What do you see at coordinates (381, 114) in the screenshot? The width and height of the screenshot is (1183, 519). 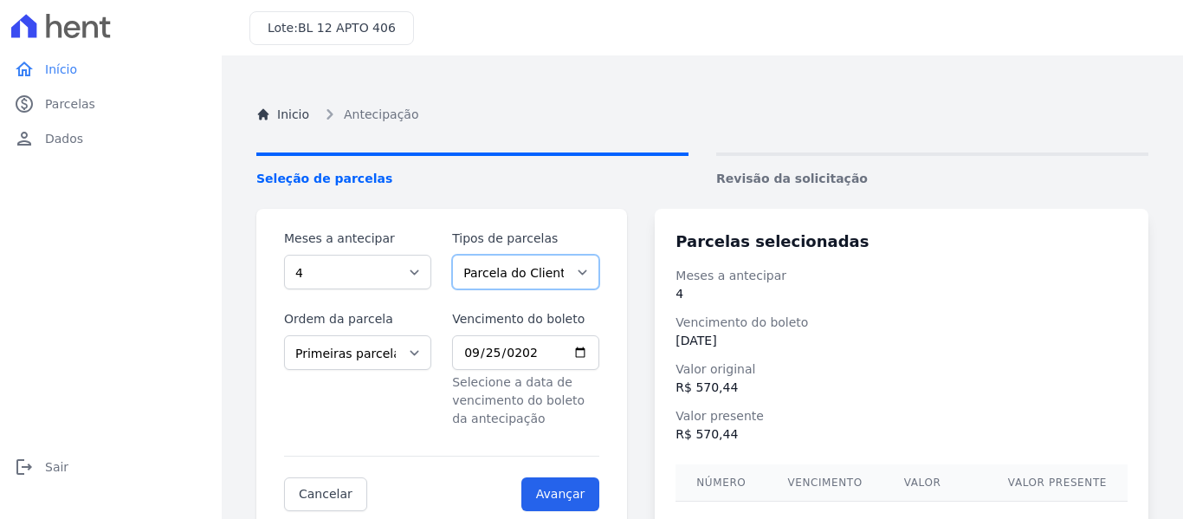 I see `span: Antecipação` at bounding box center [381, 114].